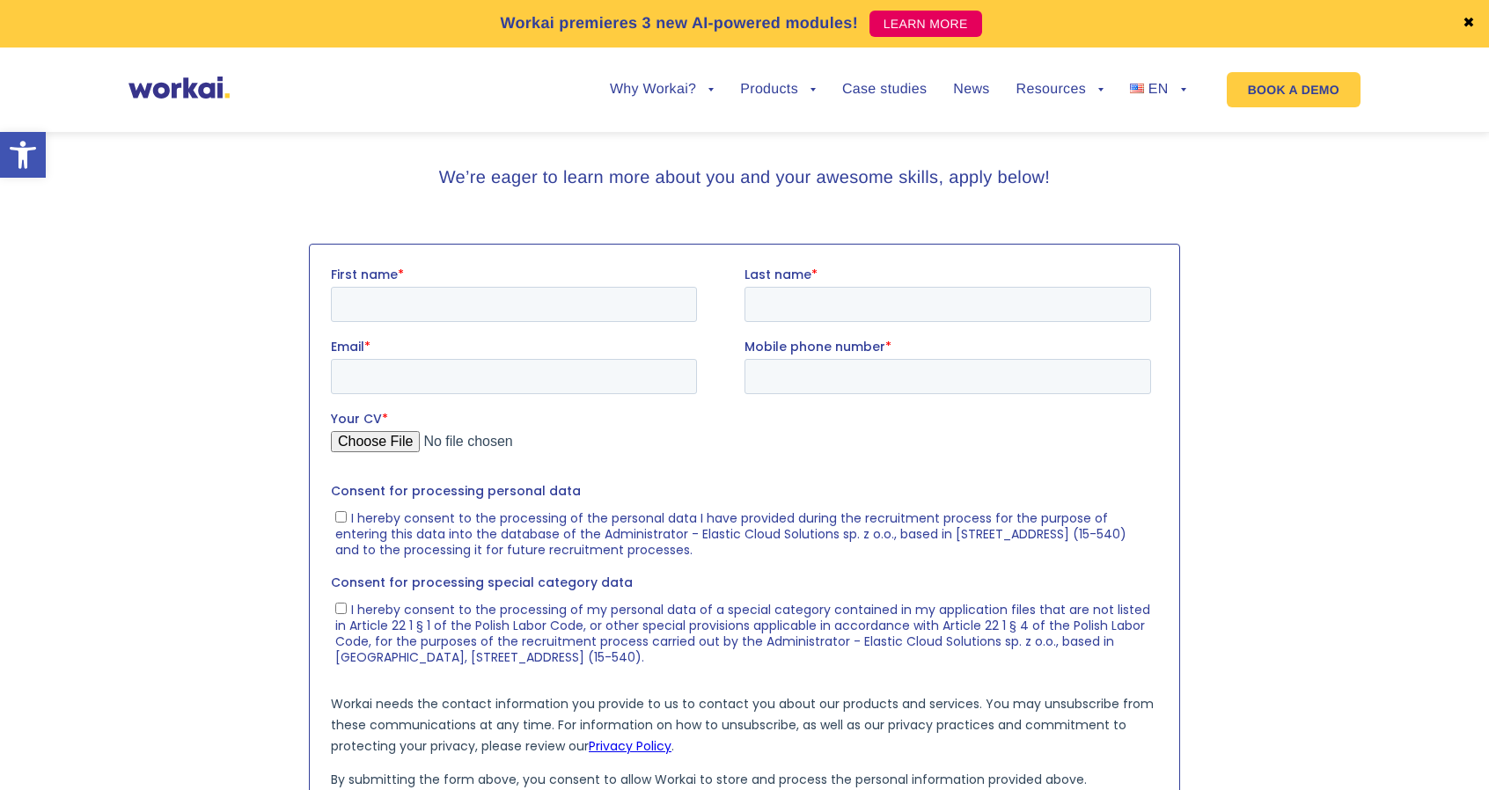 Image resolution: width=1489 pixels, height=790 pixels. I want to click on h3: We’re eager to learn more about you and your awesome skills, apply below!, so click(744, 178).